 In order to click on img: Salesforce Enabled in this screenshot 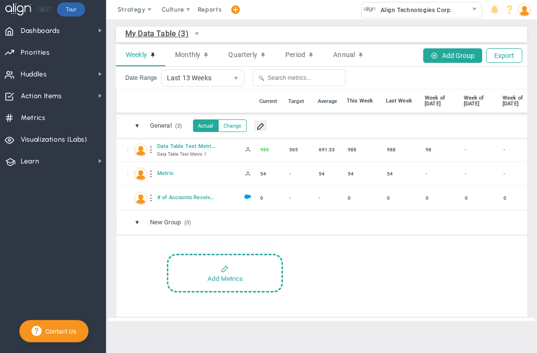, I will do `click(248, 197)`.